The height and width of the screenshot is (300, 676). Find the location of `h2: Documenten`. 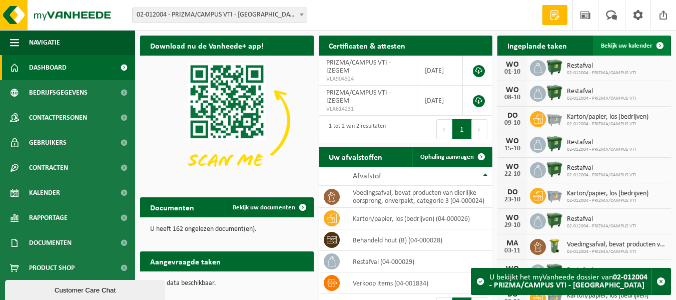

h2: Documenten is located at coordinates (172, 207).